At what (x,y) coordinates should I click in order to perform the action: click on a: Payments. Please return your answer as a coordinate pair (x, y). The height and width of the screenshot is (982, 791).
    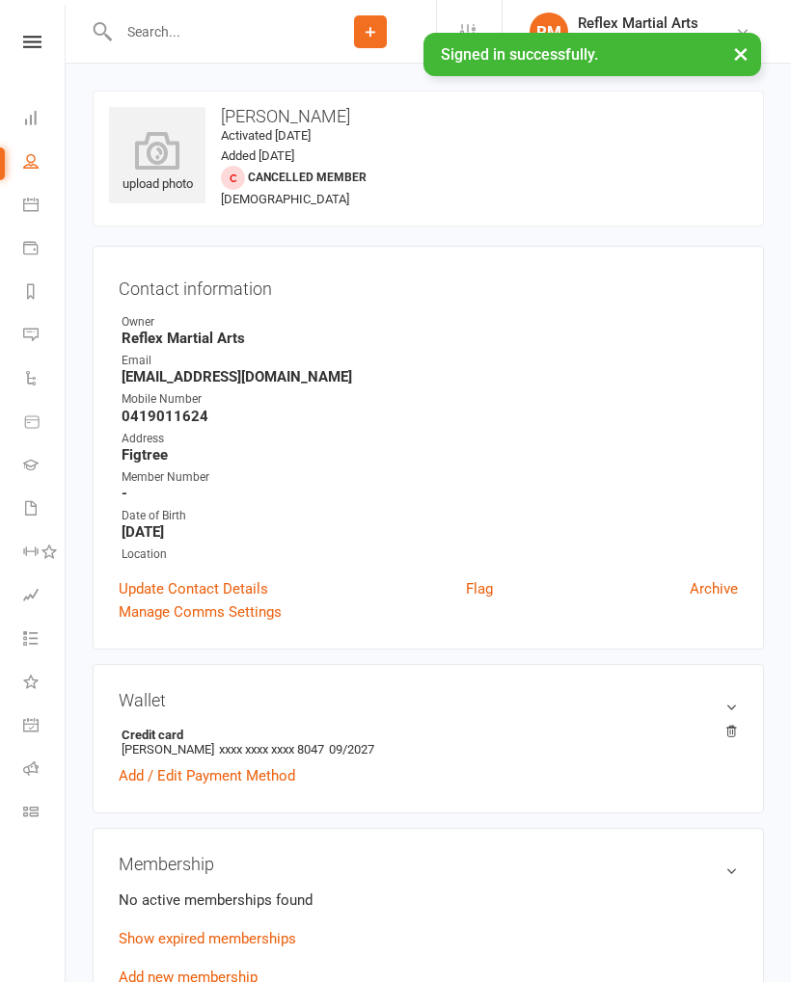
    Looking at the image, I should click on (44, 250).